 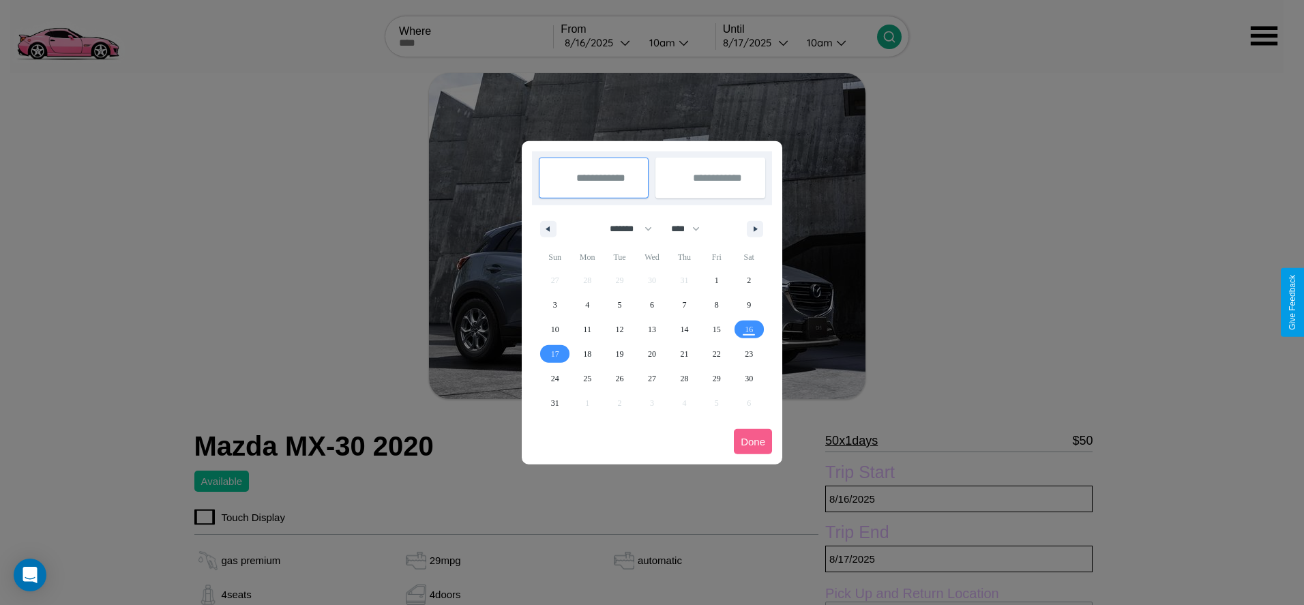 I want to click on span: Mon, so click(x=586, y=257).